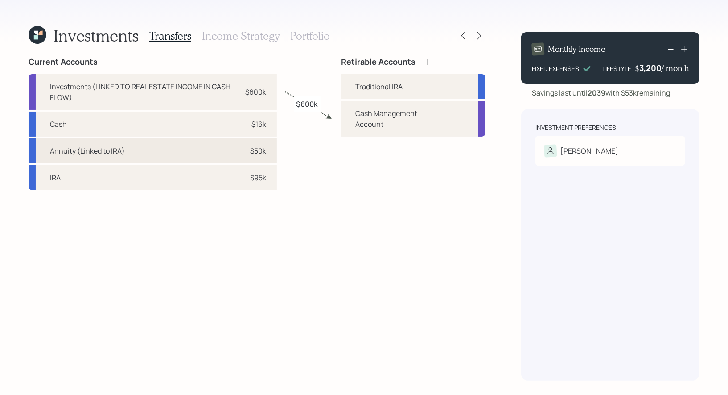 Image resolution: width=728 pixels, height=395 pixels. What do you see at coordinates (675, 68) in the screenshot?
I see `h4: / month` at bounding box center [675, 68].